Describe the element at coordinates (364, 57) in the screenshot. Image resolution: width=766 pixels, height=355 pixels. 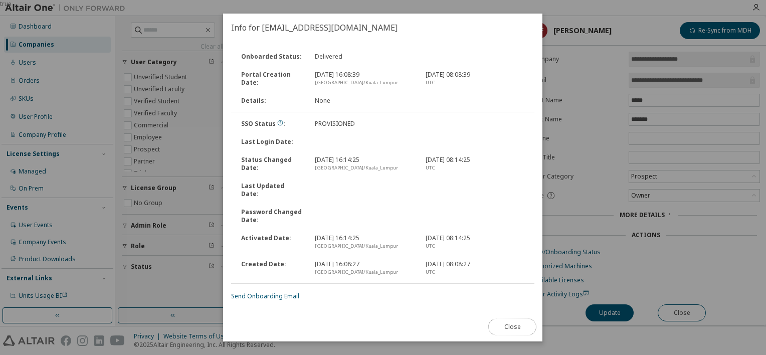
I see `div: Delivered` at that location.